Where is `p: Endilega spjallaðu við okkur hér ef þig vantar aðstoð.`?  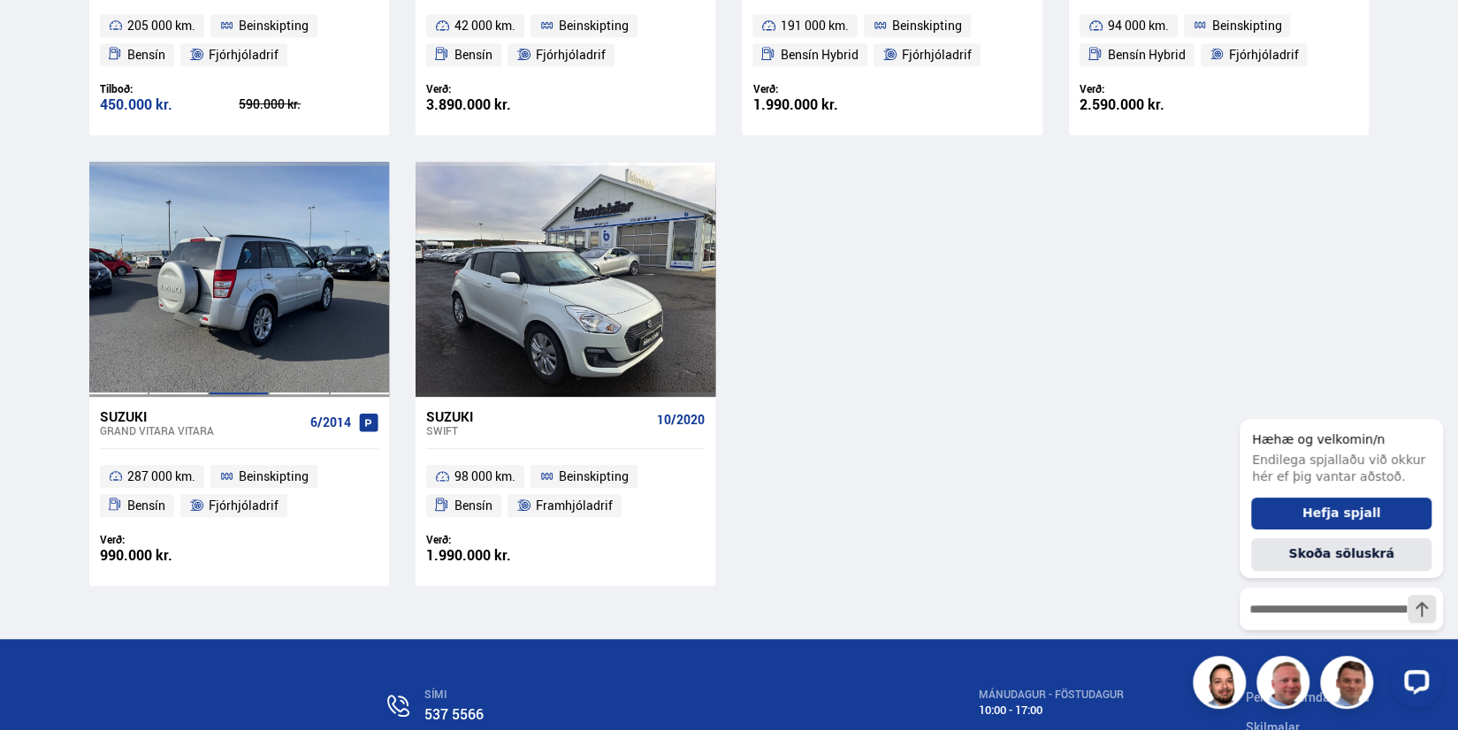 p: Endilega spjallaðu við okkur hér ef þig vantar aðstoð. is located at coordinates (116, 81).